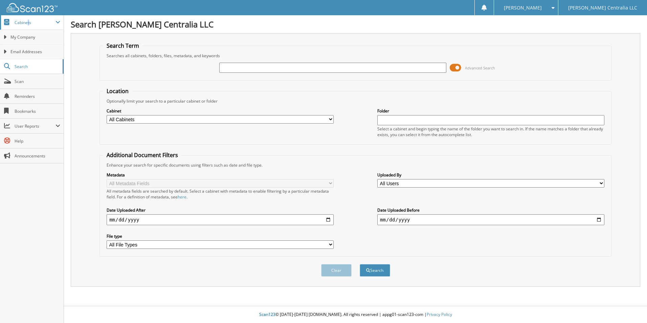  I want to click on label: Date Uploaded Before, so click(491, 210).